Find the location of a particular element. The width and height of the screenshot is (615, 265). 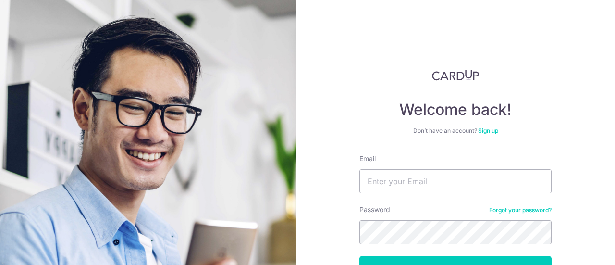

a: Sign up is located at coordinates (488, 130).